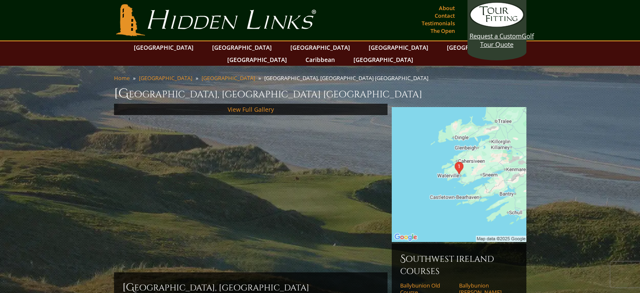 The image size is (640, 293). Describe the element at coordinates (459, 264) in the screenshot. I see `h6: Southwest Ireland Courses` at that location.